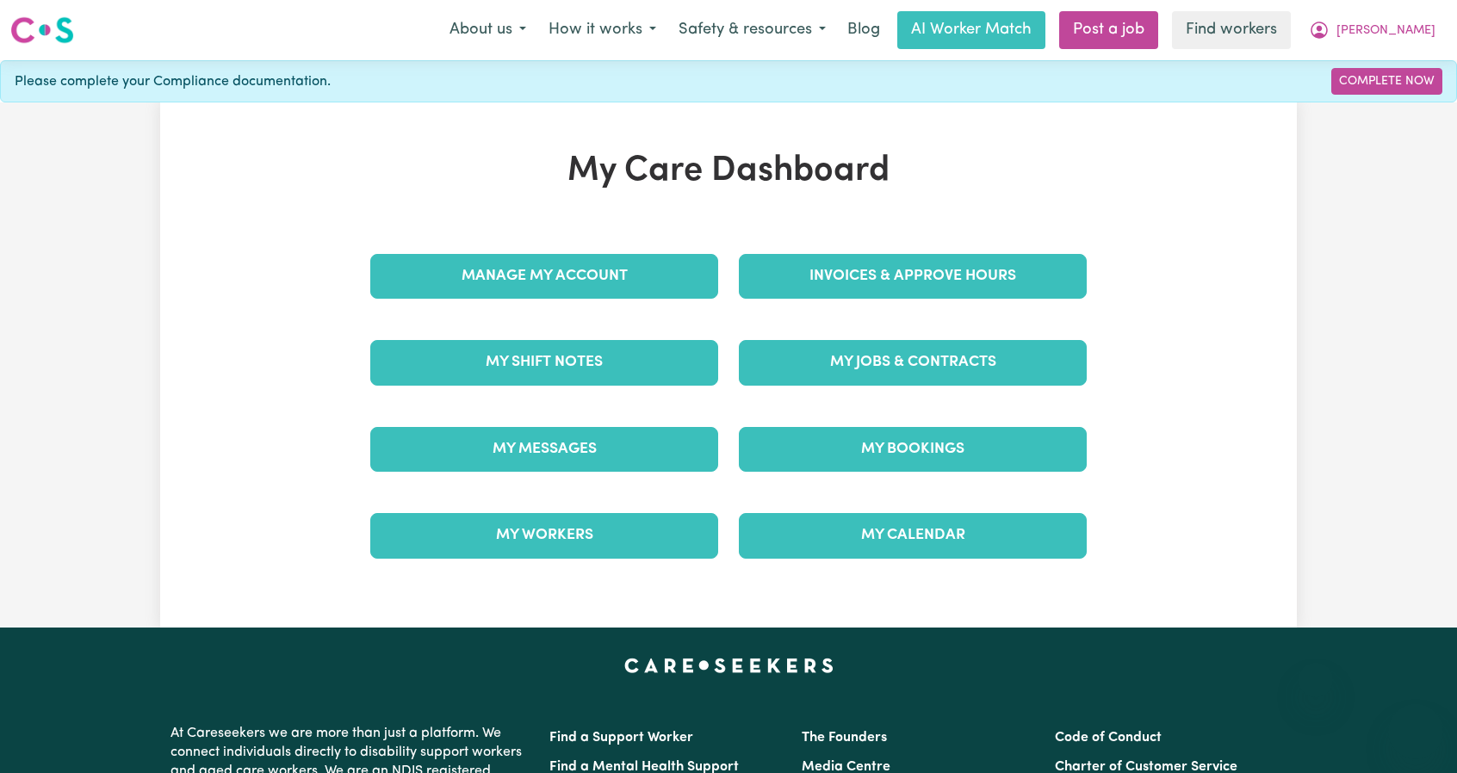  I want to click on button: How it works, so click(602, 30).